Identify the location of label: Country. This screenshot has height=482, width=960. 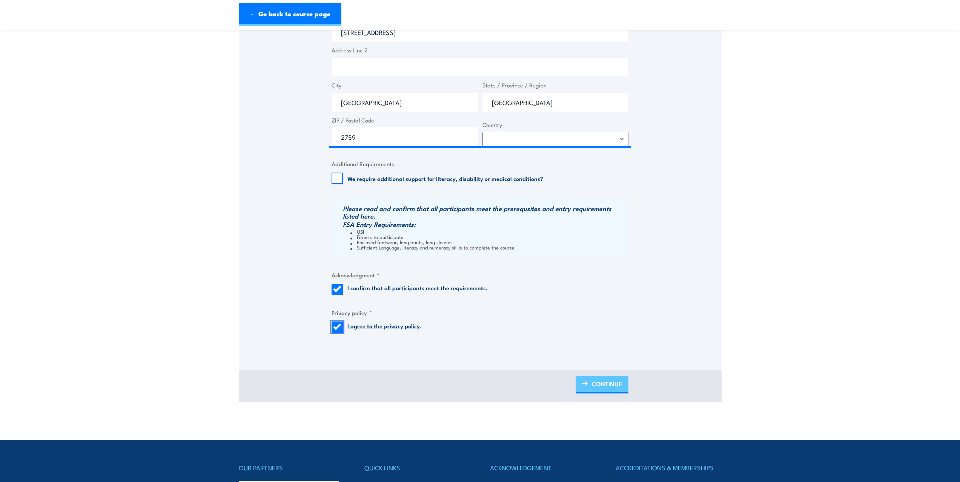
(555, 125).